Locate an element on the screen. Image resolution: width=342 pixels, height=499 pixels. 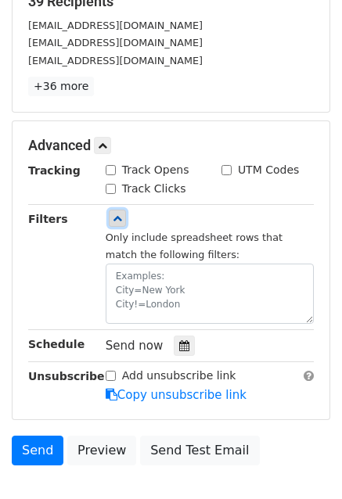
a: Preview is located at coordinates (102, 451).